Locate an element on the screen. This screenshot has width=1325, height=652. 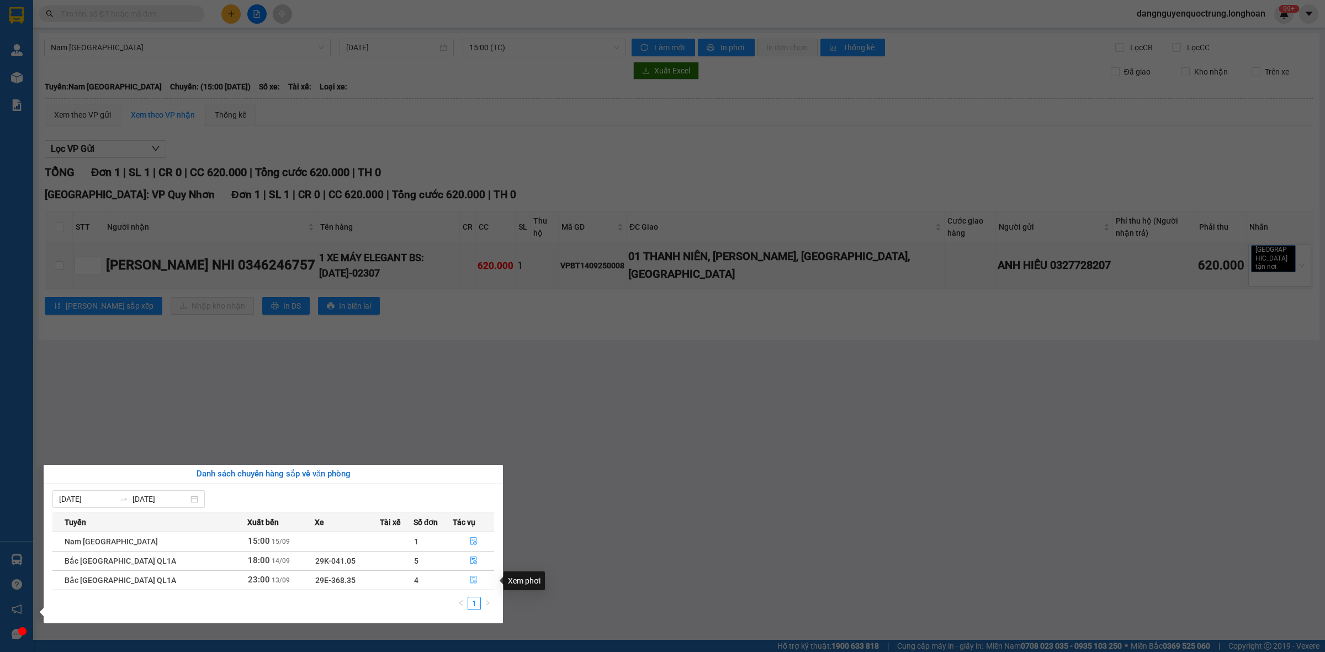
span: to is located at coordinates (124, 499).